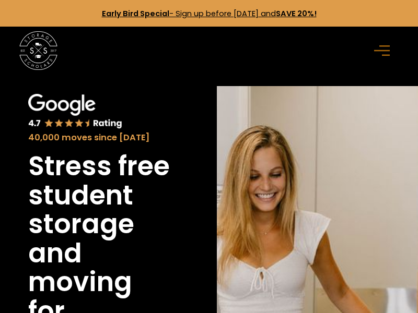 The width and height of the screenshot is (418, 313). What do you see at coordinates (296, 14) in the screenshot?
I see `strong: SAVE 20%!` at bounding box center [296, 14].